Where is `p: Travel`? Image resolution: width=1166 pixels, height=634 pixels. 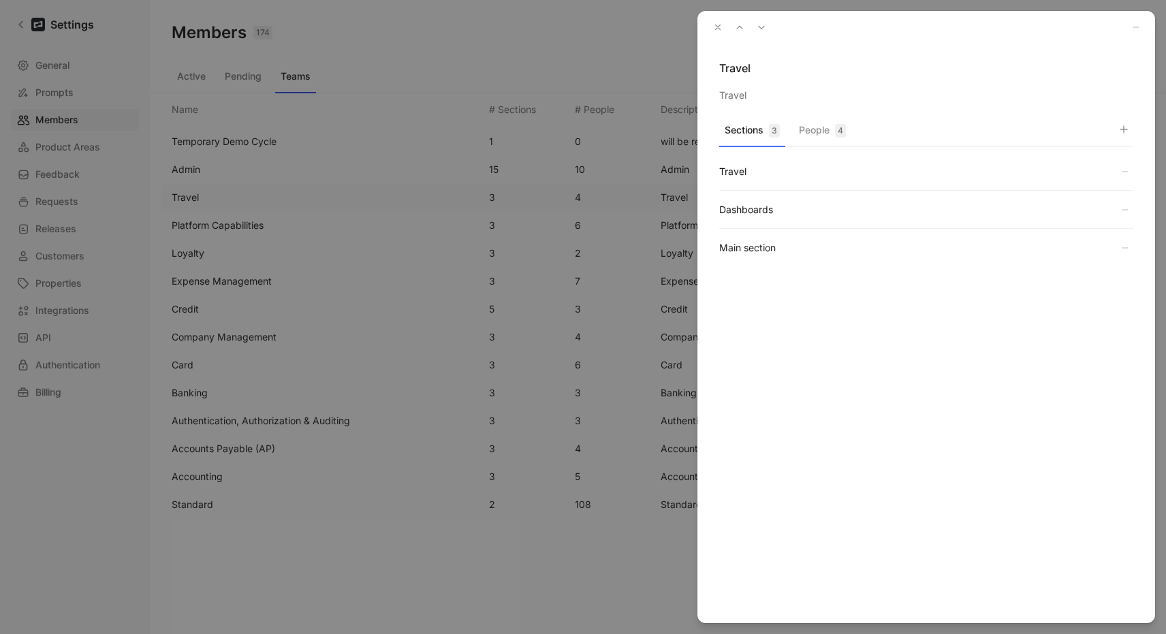
p: Travel is located at coordinates (926, 95).